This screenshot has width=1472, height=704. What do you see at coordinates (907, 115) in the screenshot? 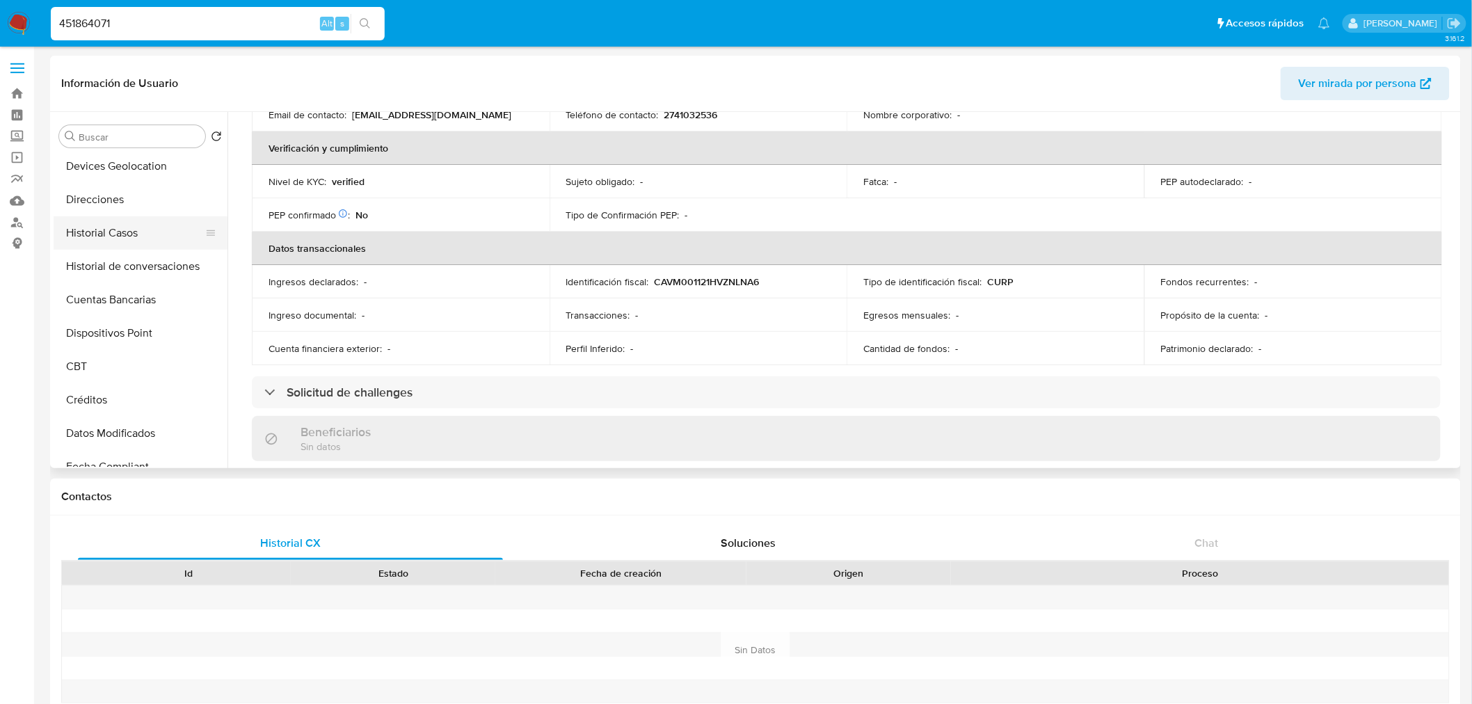
I see `p: Nombre corporativo :` at bounding box center [907, 115].